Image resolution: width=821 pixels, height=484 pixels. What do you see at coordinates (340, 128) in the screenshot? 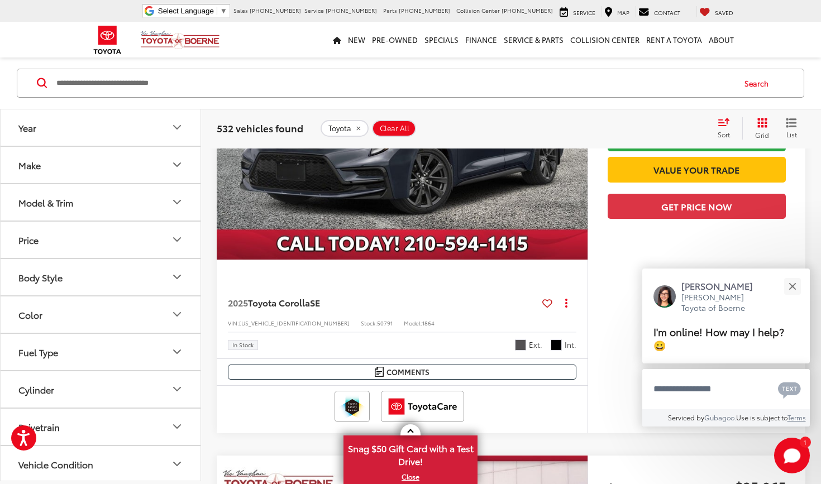
I see `span: Toyota` at bounding box center [340, 128].